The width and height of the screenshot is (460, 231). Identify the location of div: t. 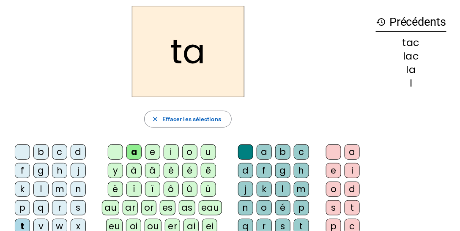
(352, 208).